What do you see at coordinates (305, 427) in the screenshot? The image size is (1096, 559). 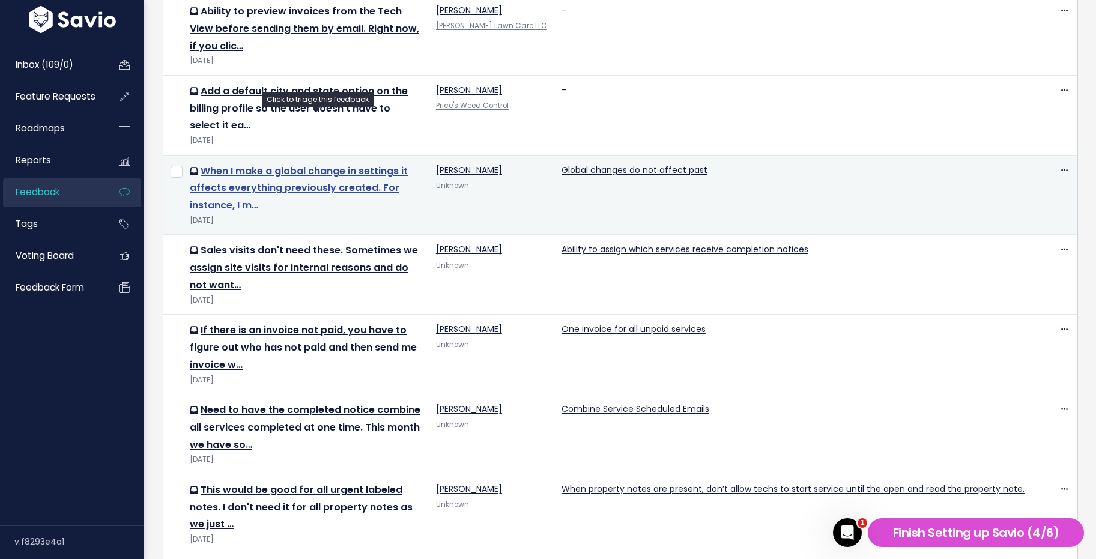 I see `a: Need to have the completed notice combine all services completed at one time. This month we have so…` at bounding box center [305, 427].